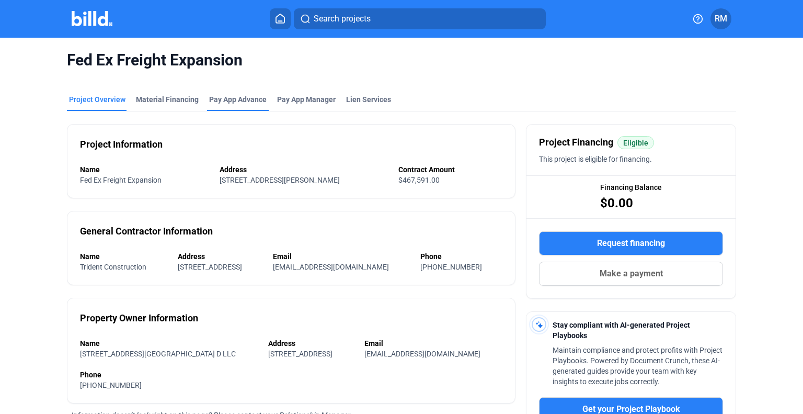  What do you see at coordinates (596, 159) in the screenshot?
I see `span: This project is eligible for financing.` at bounding box center [596, 159].